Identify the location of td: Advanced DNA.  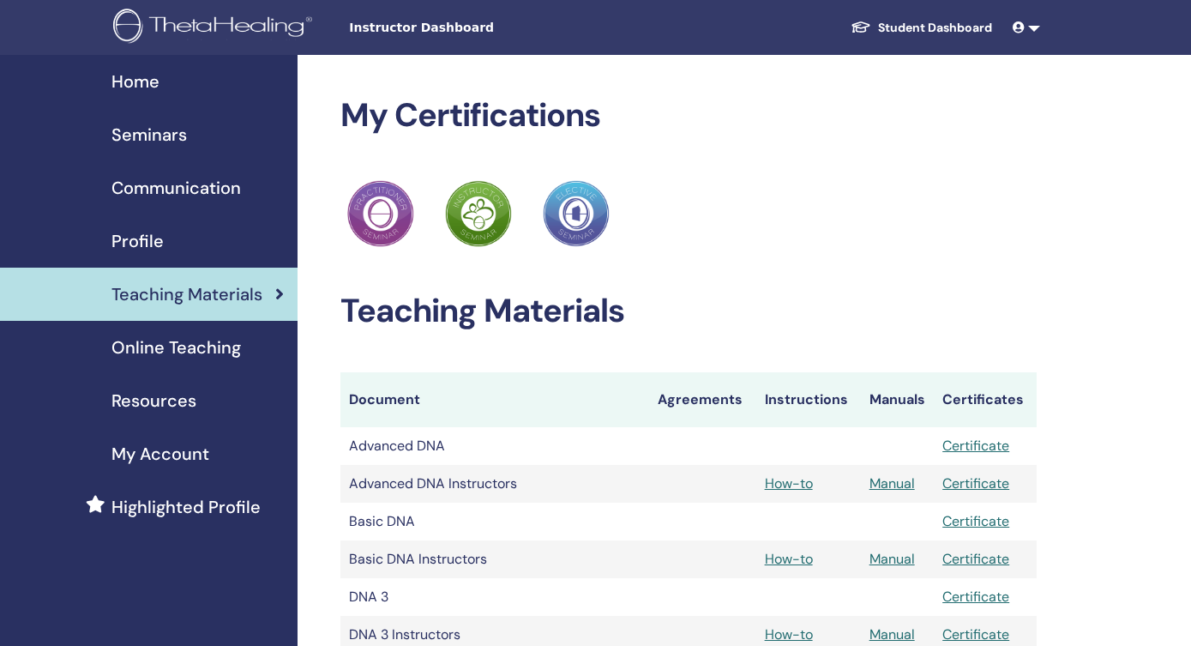
(495, 446).